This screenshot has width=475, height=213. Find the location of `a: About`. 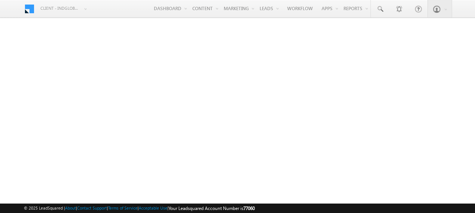

a: About is located at coordinates (70, 208).